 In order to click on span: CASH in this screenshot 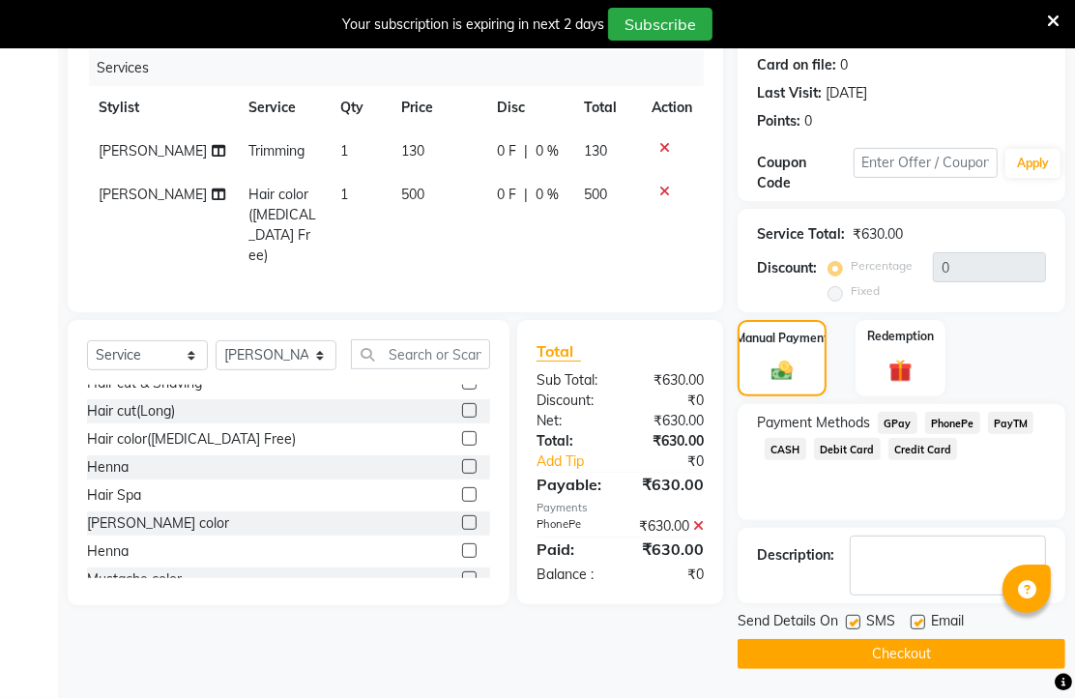, I will do `click(785, 448)`.